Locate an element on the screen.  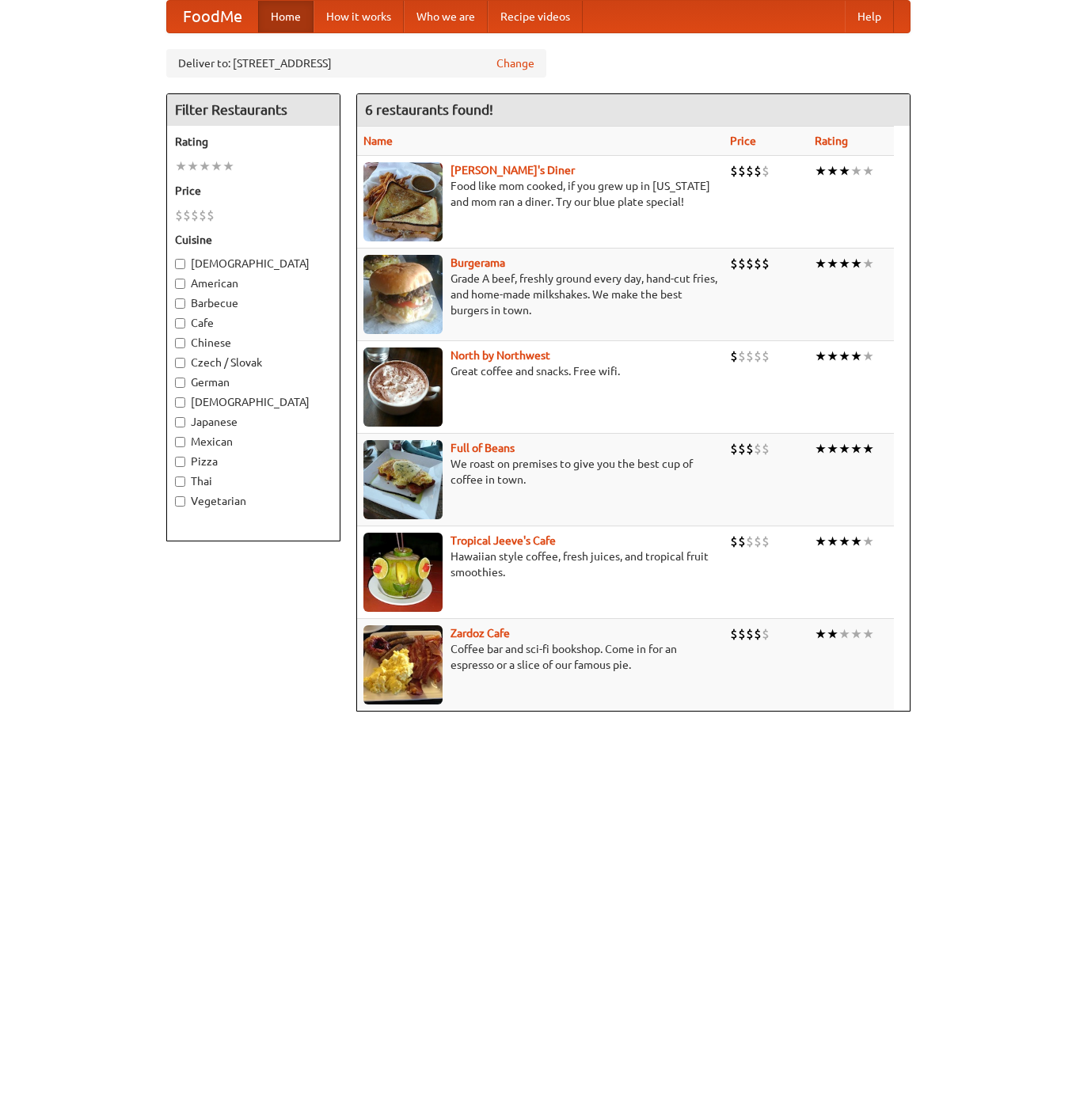
label: Thai is located at coordinates (254, 481).